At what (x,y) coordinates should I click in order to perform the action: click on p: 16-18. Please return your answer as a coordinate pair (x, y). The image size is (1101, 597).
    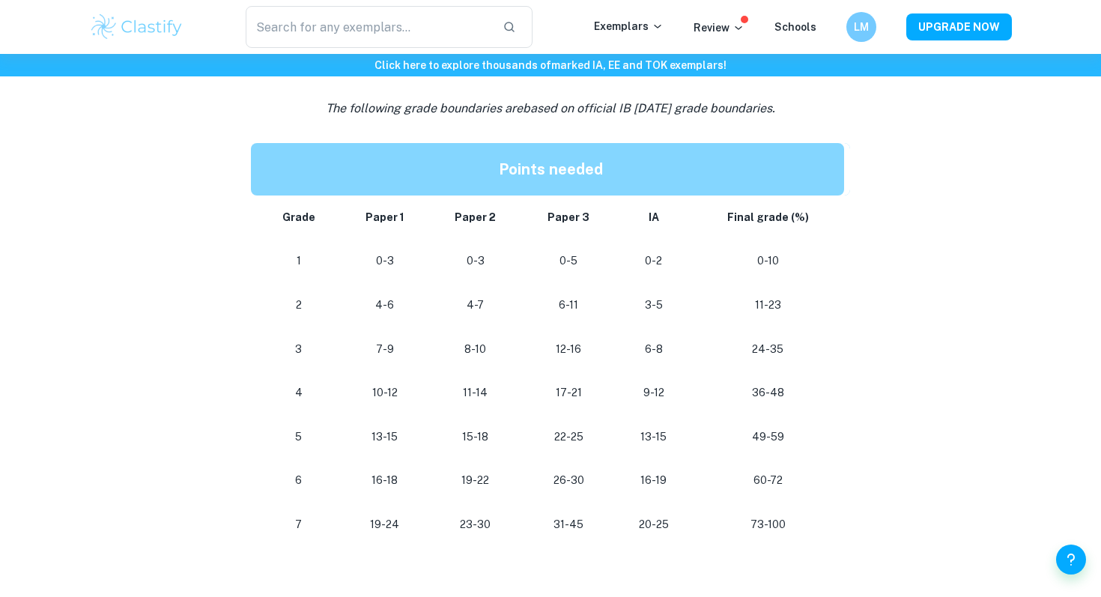
    Looking at the image, I should click on (384, 480).